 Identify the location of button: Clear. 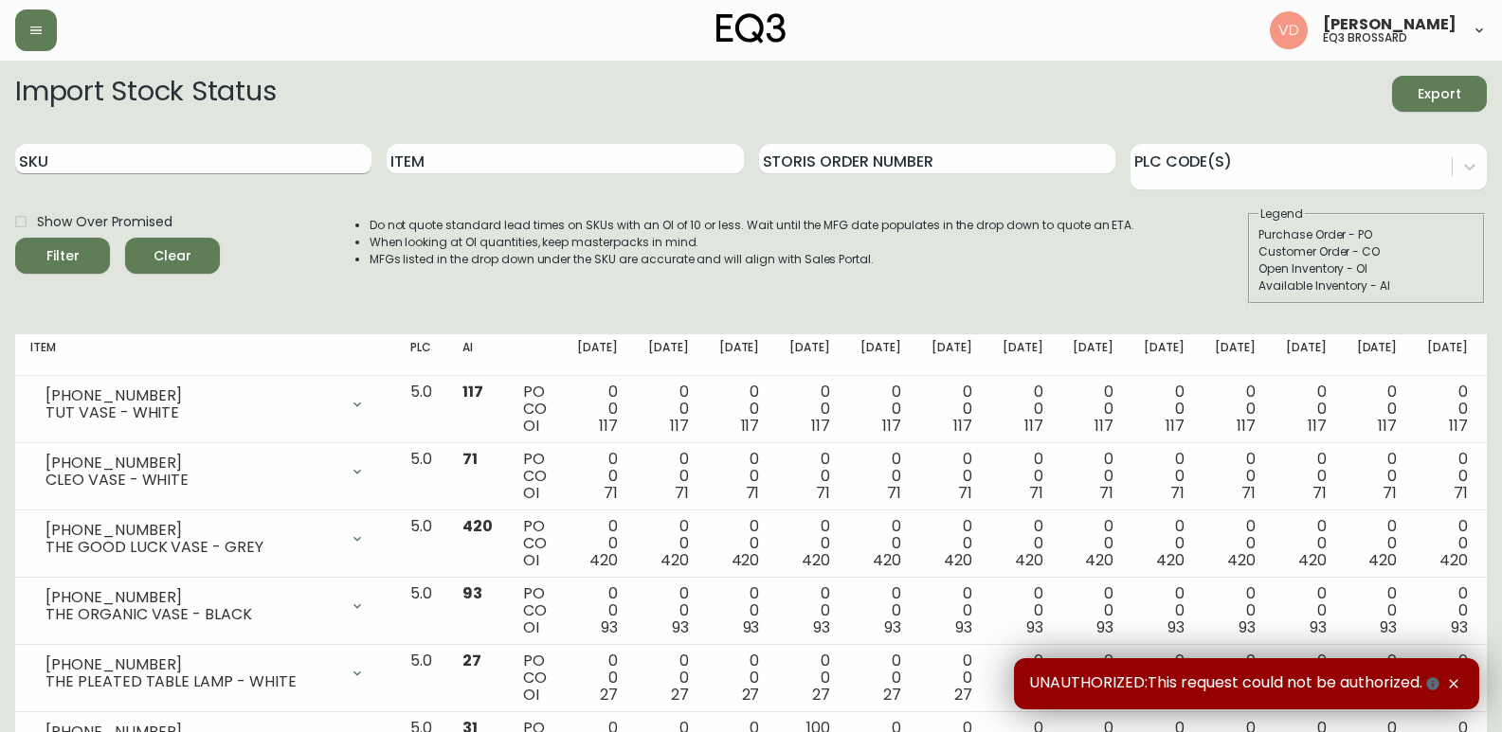
(172, 256).